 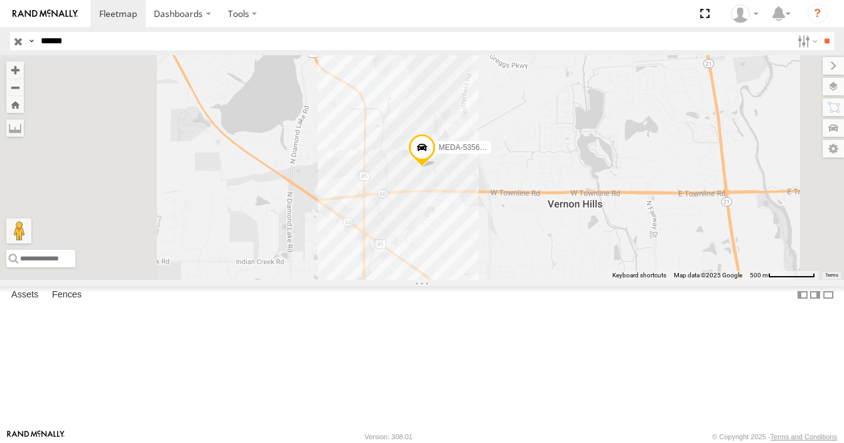 What do you see at coordinates (815, 295) in the screenshot?
I see `label: Dock Summary Table to the Right` at bounding box center [815, 295].